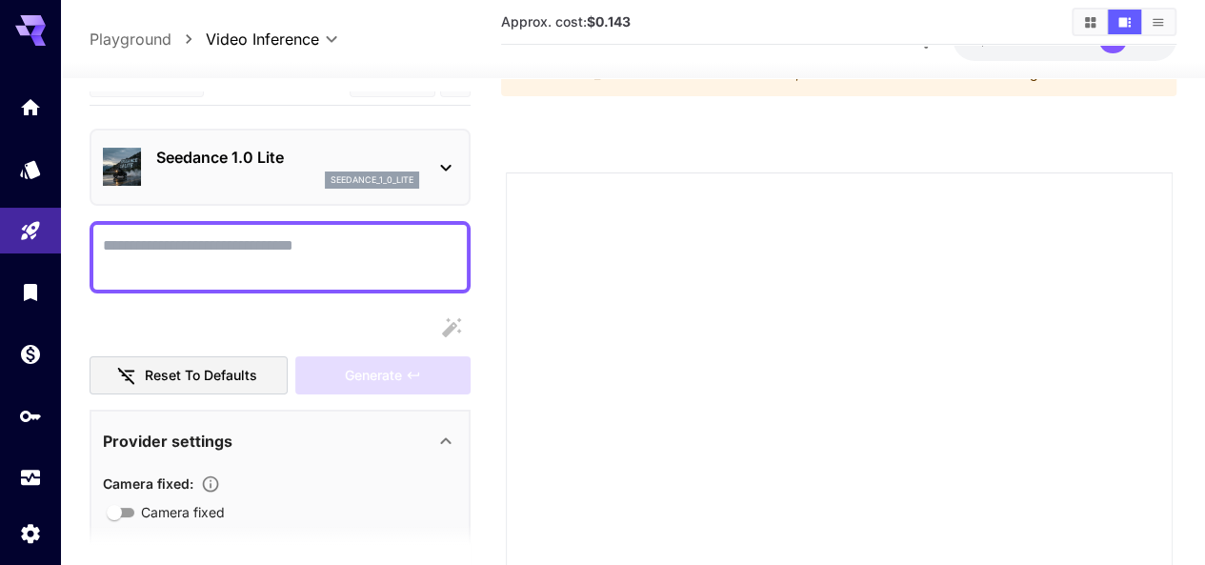  Describe the element at coordinates (30, 533) in the screenshot. I see `div: Settings` at that location.